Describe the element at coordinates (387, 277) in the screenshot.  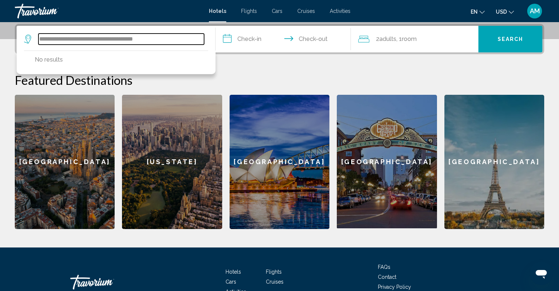
I see `span: Contact` at that location.